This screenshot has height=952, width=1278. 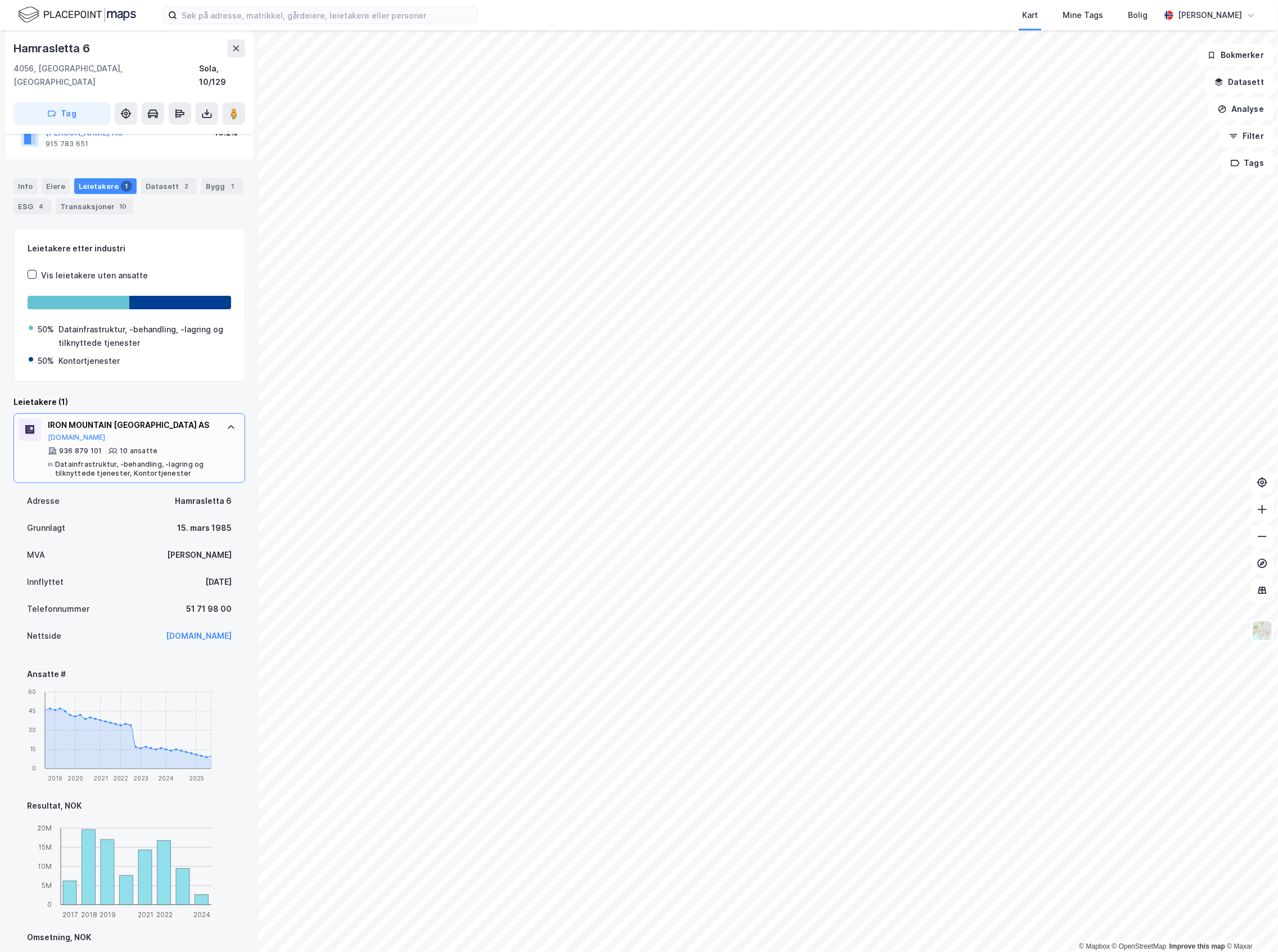 I want to click on div: Telefonnummer, so click(x=58, y=608).